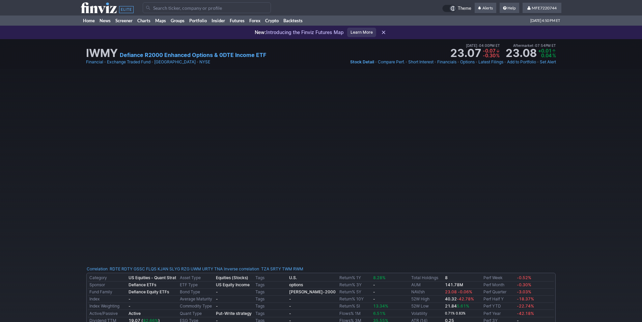  Describe the element at coordinates (499, 292) in the screenshot. I see `td: Perf Quarter` at that location.